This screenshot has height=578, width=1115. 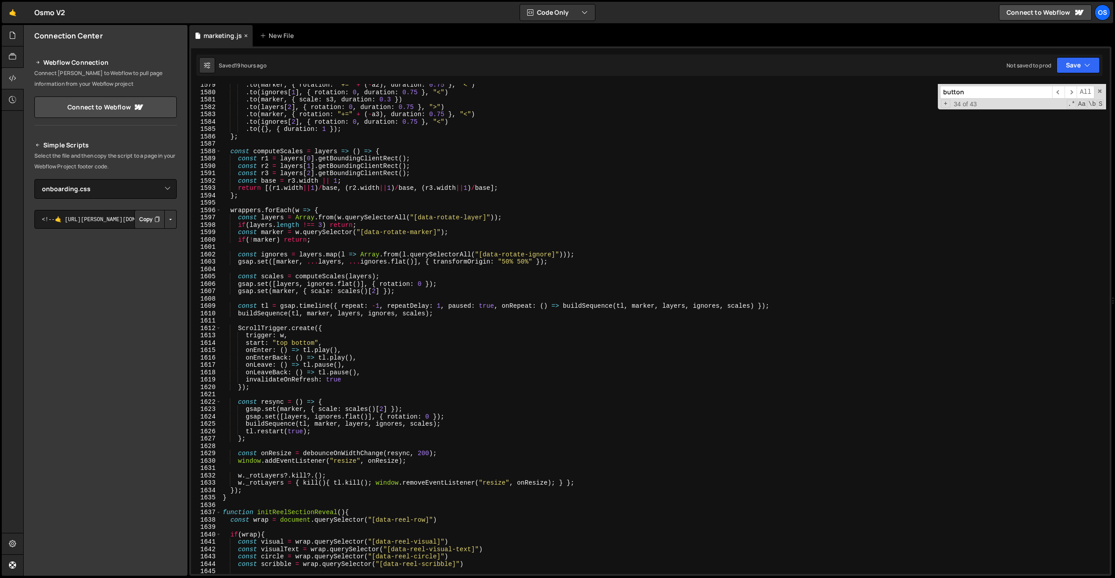 I want to click on div: 1585, so click(x=206, y=129).